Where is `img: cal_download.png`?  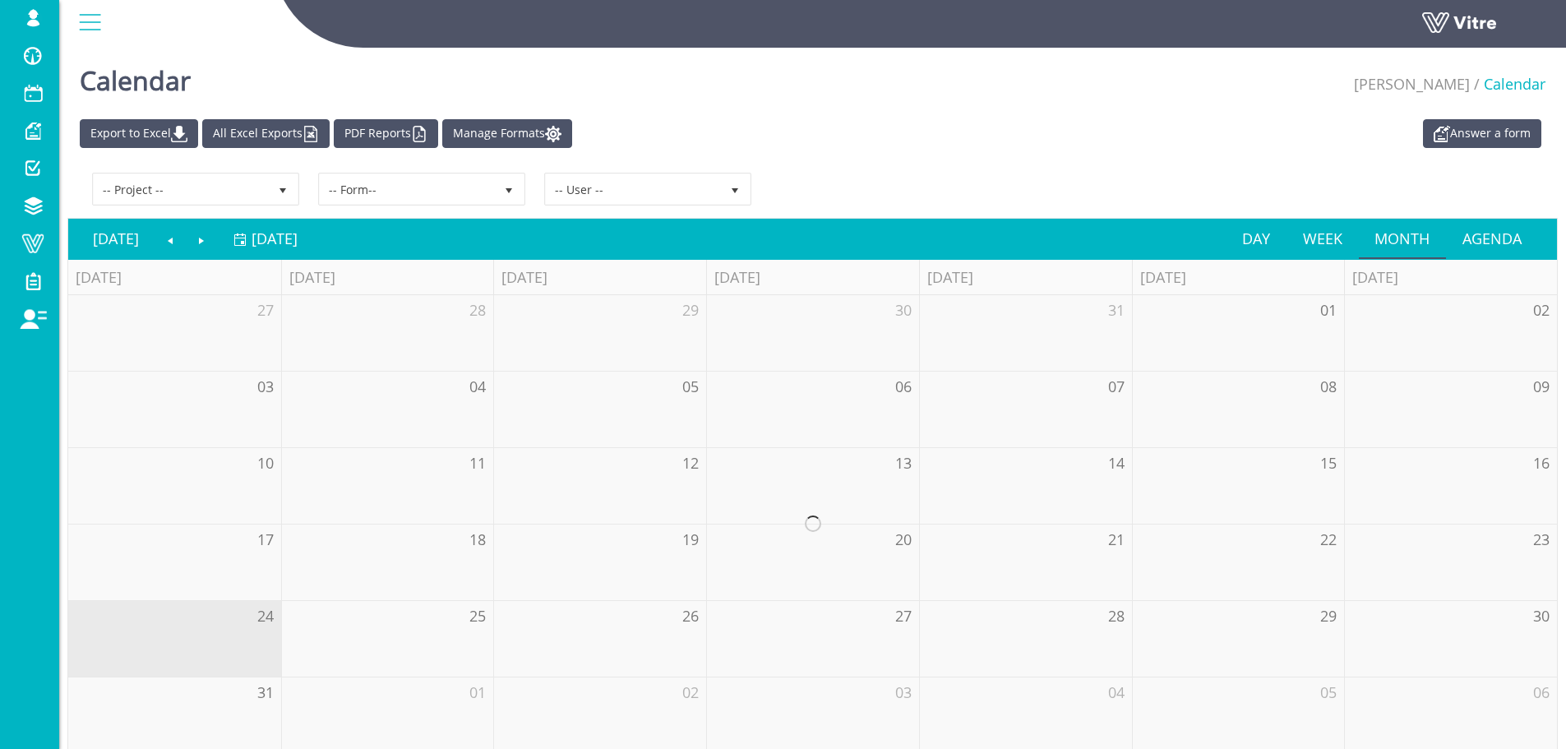
img: cal_download.png is located at coordinates (179, 134).